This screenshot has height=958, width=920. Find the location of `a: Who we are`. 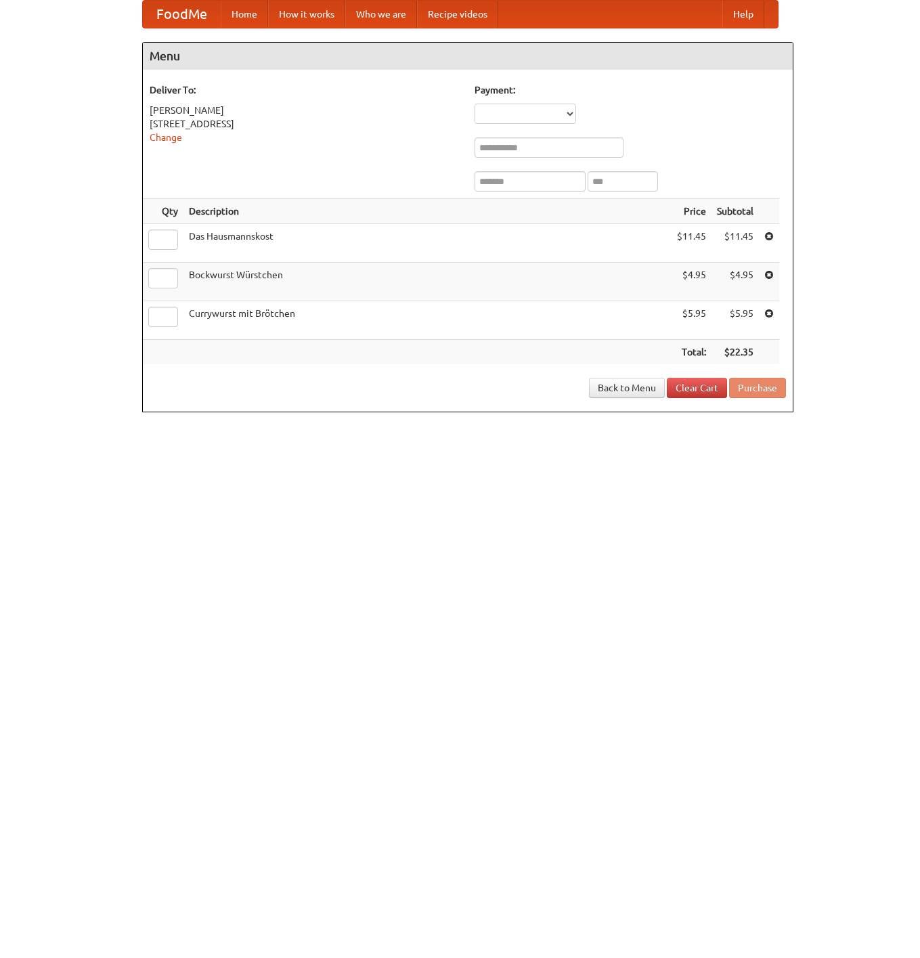

a: Who we are is located at coordinates (381, 14).